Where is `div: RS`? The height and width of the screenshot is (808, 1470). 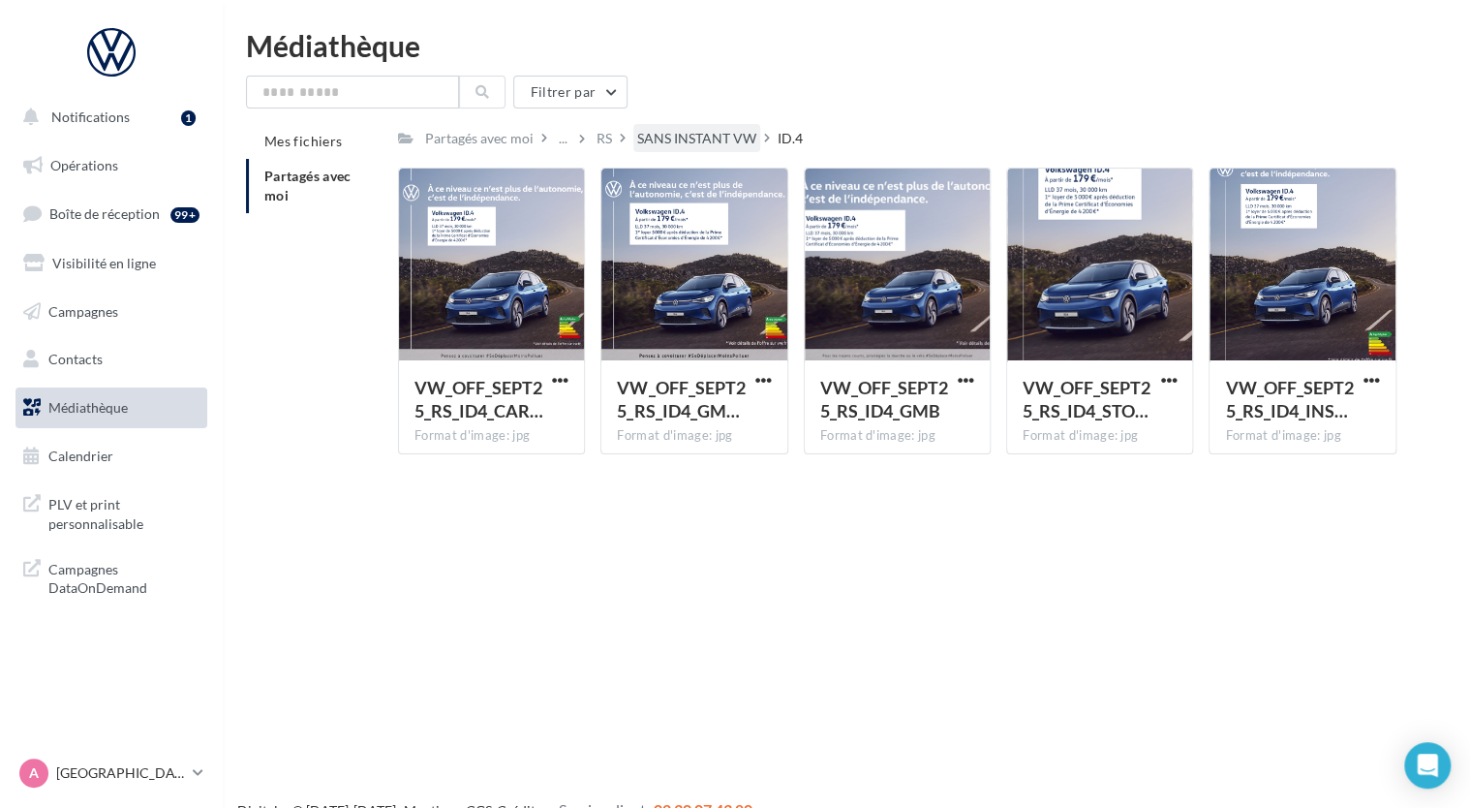
div: RS is located at coordinates (604, 138).